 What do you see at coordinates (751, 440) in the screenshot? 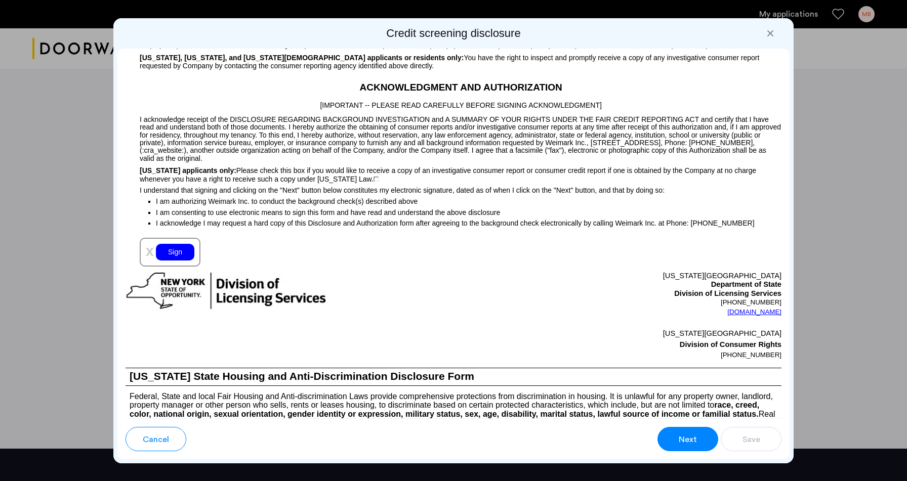
I see `span: Save` at bounding box center [751, 440].